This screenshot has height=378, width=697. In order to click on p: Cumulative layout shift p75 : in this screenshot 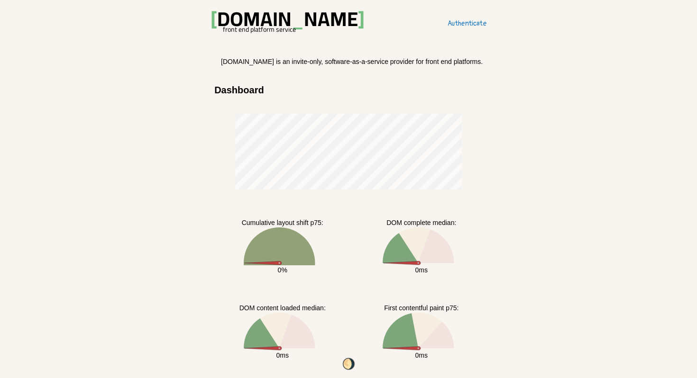, I will do `click(279, 223)`.